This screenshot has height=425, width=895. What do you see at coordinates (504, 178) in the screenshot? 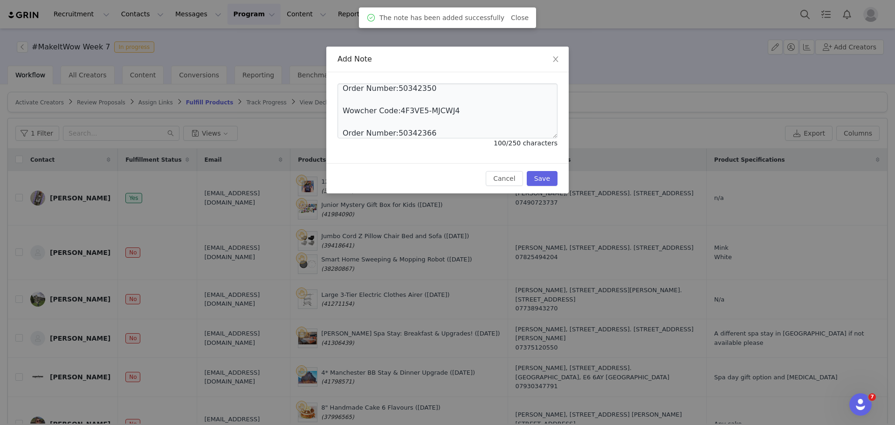
I see `button: Cancel` at bounding box center [504, 178].